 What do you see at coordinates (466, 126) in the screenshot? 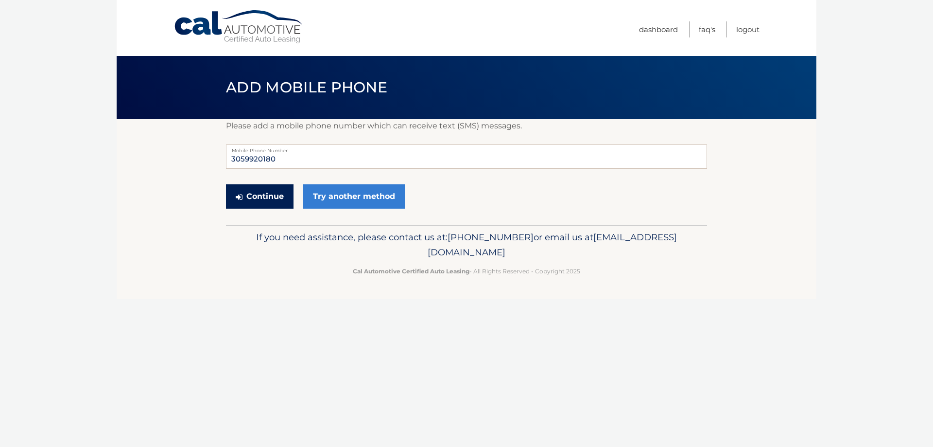
I see `p: Please add a mobile phone number which can receive text (SMS) messages.` at bounding box center [466, 126].